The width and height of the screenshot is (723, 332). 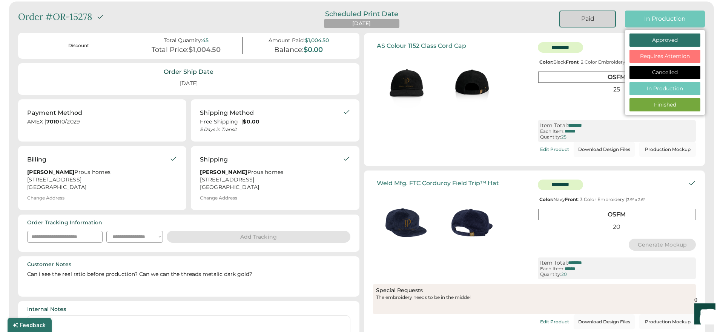 I want to click on div: Free Shipping |, so click(x=271, y=122).